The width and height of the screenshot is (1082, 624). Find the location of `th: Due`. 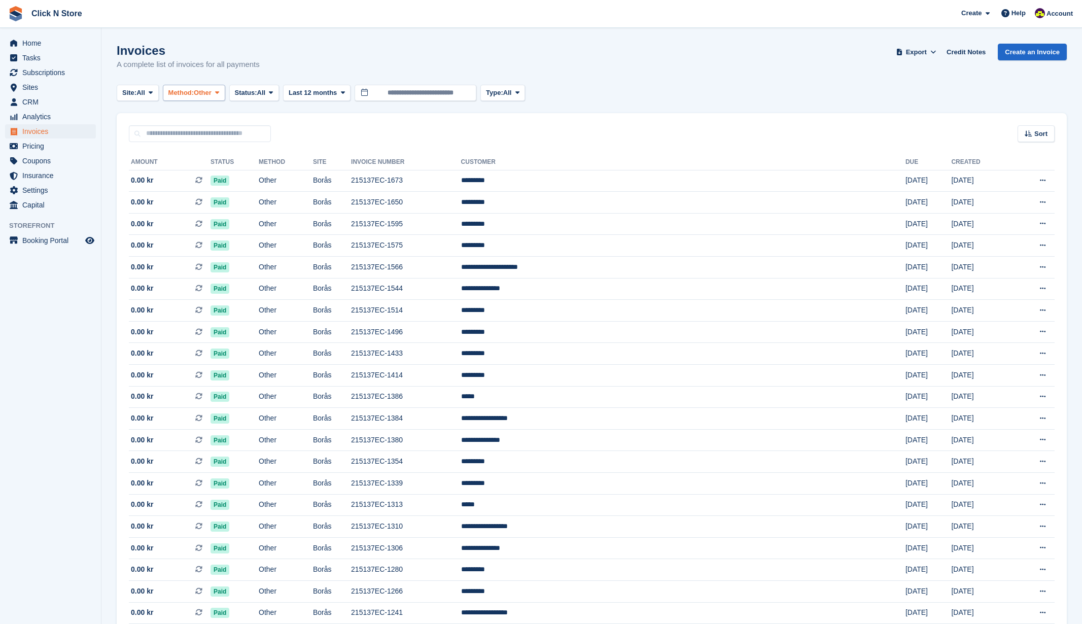

th: Due is located at coordinates (929, 162).